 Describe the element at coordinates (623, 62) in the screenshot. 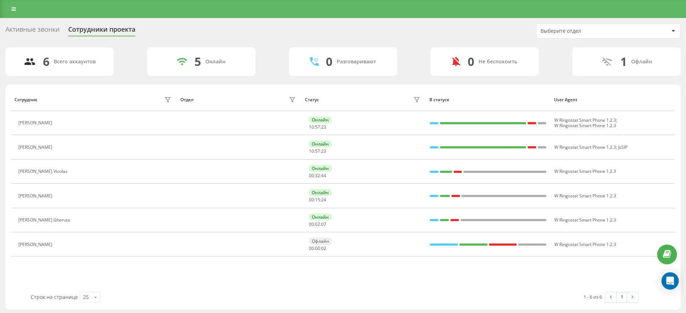

I see `div: 1` at that location.